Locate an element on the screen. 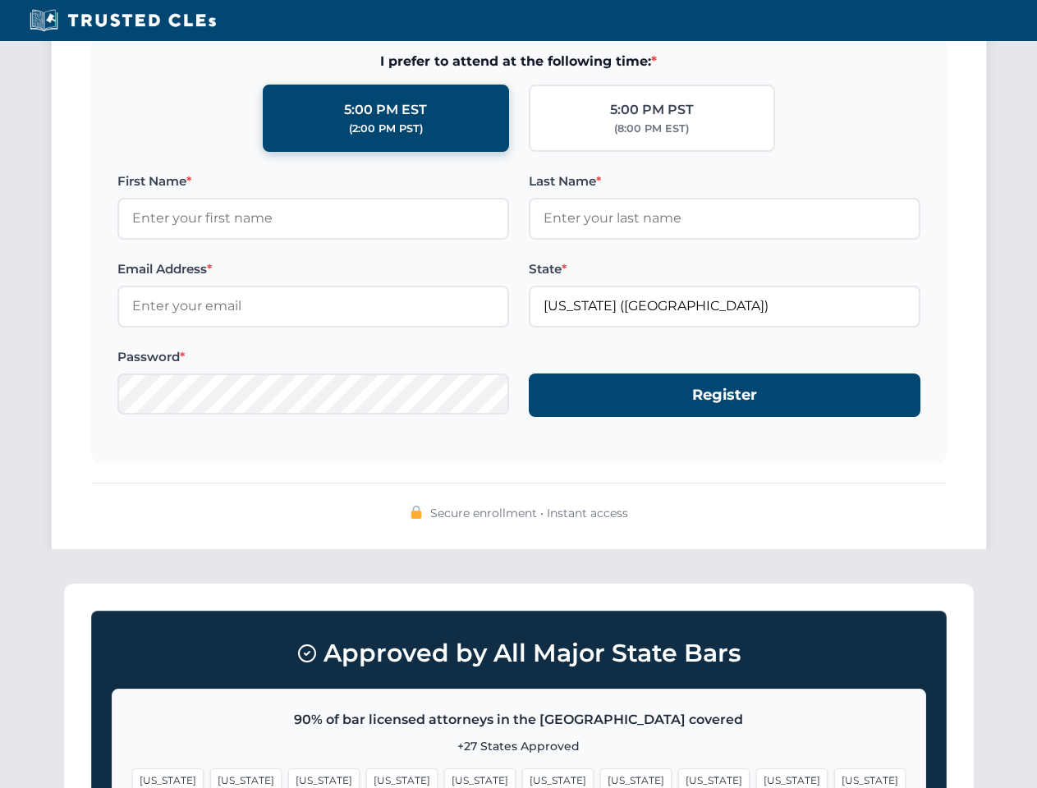 The width and height of the screenshot is (1037, 788). p: +27 States Approved is located at coordinates (519, 747).